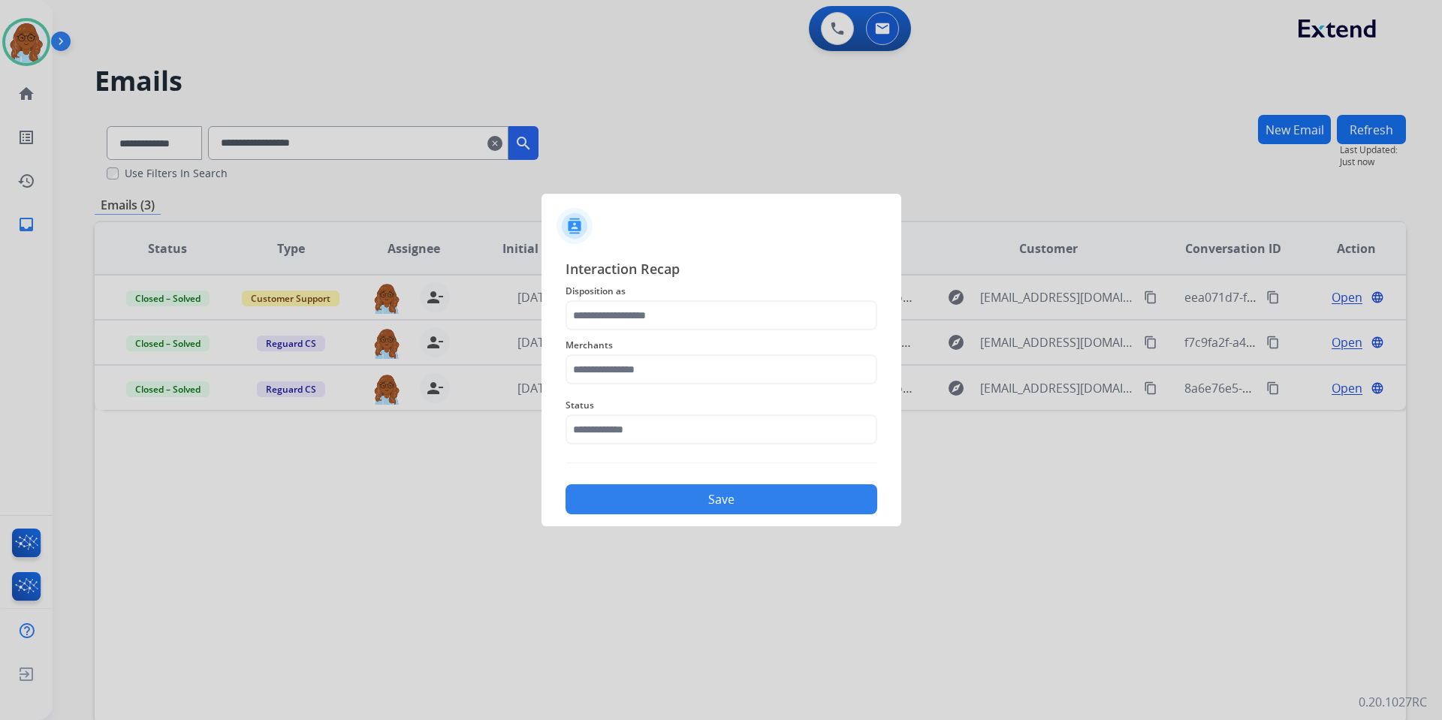 This screenshot has height=720, width=1442. Describe the element at coordinates (721, 270) in the screenshot. I see `span: Interaction Recap` at that location.